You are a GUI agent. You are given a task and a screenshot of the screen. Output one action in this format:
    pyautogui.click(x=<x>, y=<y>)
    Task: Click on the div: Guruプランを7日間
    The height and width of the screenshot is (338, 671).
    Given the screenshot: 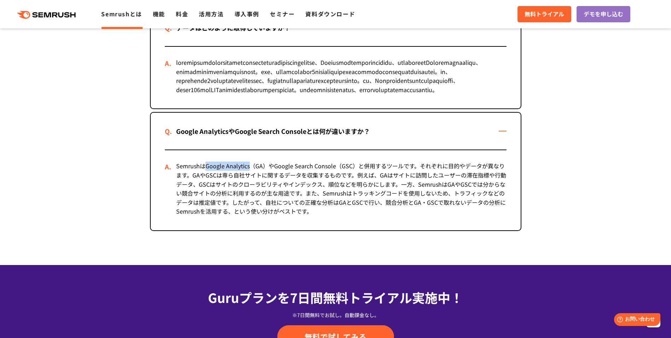 What is the action you would take?
    pyautogui.click(x=336, y=297)
    